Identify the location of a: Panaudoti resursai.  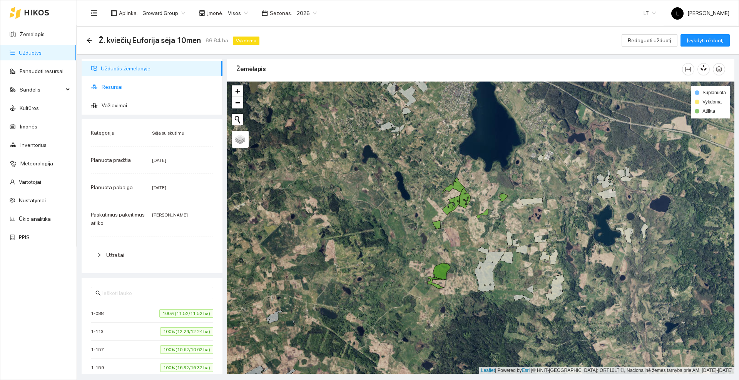
(42, 71).